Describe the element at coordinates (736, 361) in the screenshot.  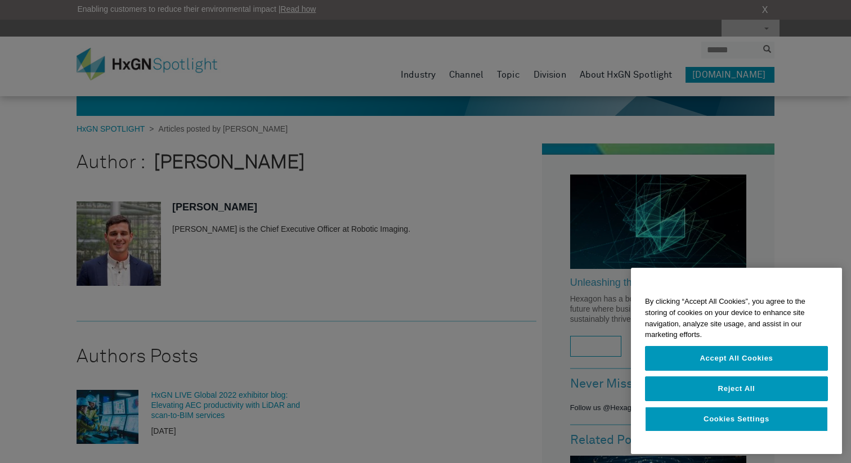
I see `div: Privacy` at that location.